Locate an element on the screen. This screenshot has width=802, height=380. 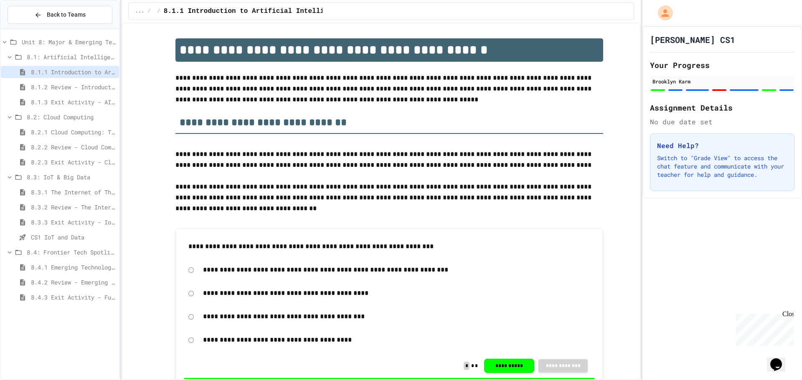
span: 8.2.3 Exit Activity - Cloud Service Detective is located at coordinates (73, 162).